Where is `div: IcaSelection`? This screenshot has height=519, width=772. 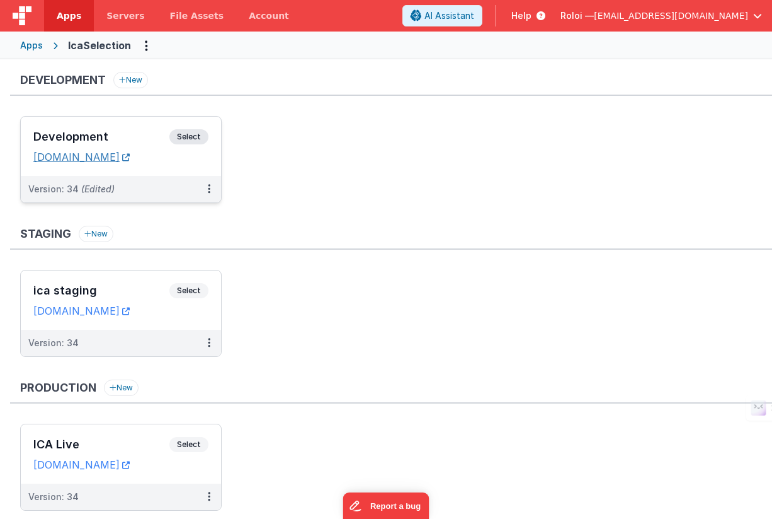 div: IcaSelection is located at coordinates (100, 45).